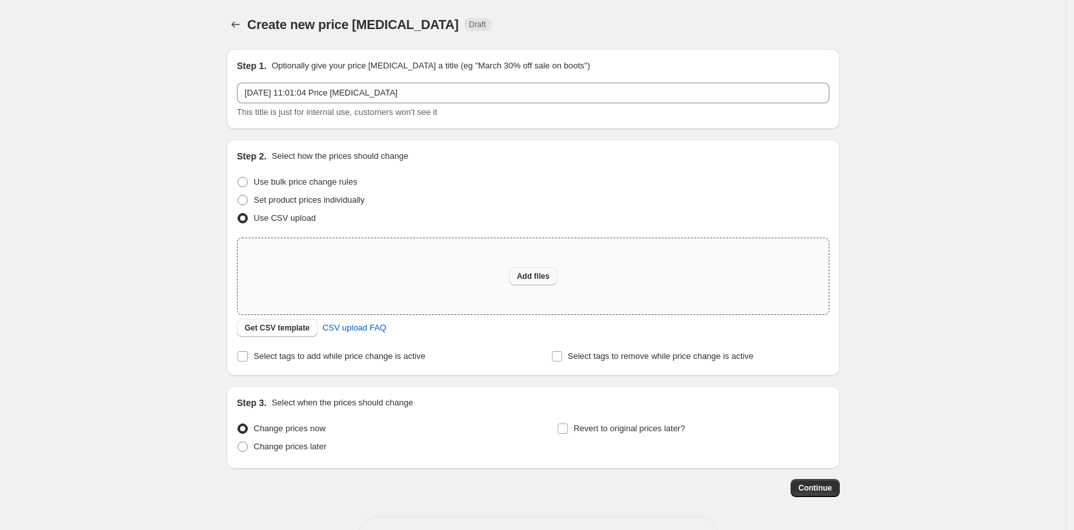 The height and width of the screenshot is (530, 1074). What do you see at coordinates (252, 403) in the screenshot?
I see `h2: Step 3.` at bounding box center [252, 403].